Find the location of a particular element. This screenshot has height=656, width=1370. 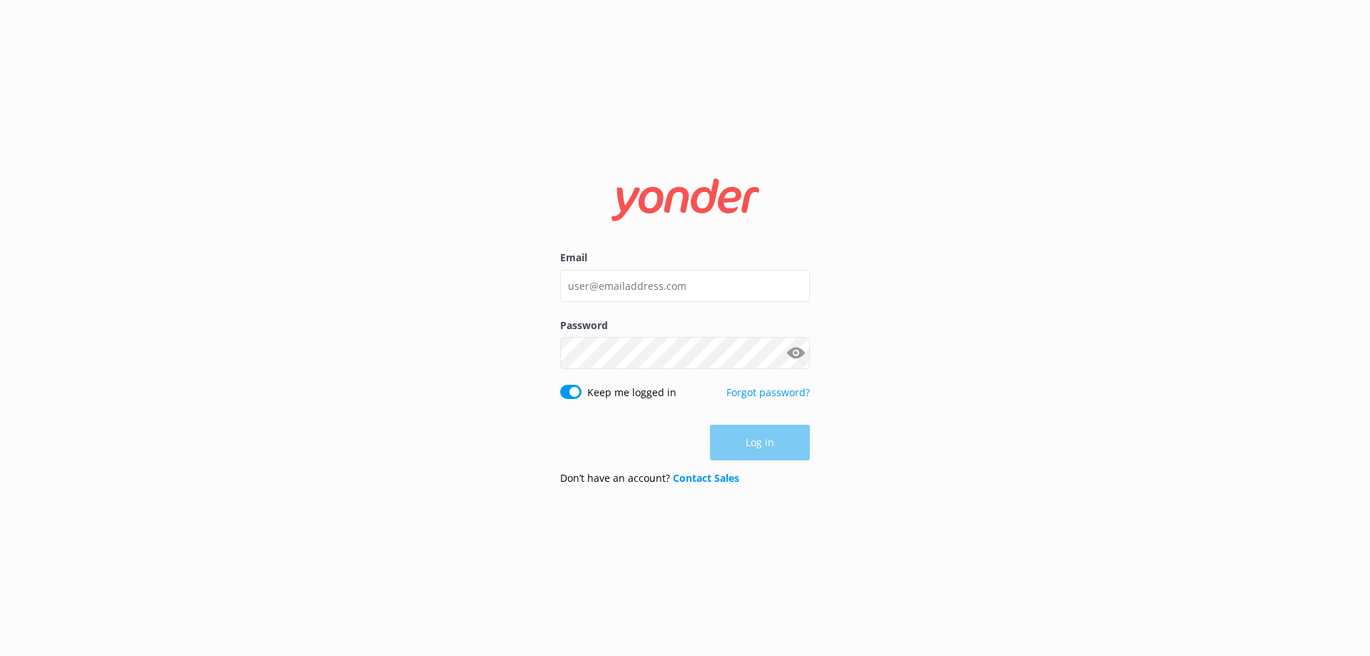

label: Keep me logged in is located at coordinates (631, 392).